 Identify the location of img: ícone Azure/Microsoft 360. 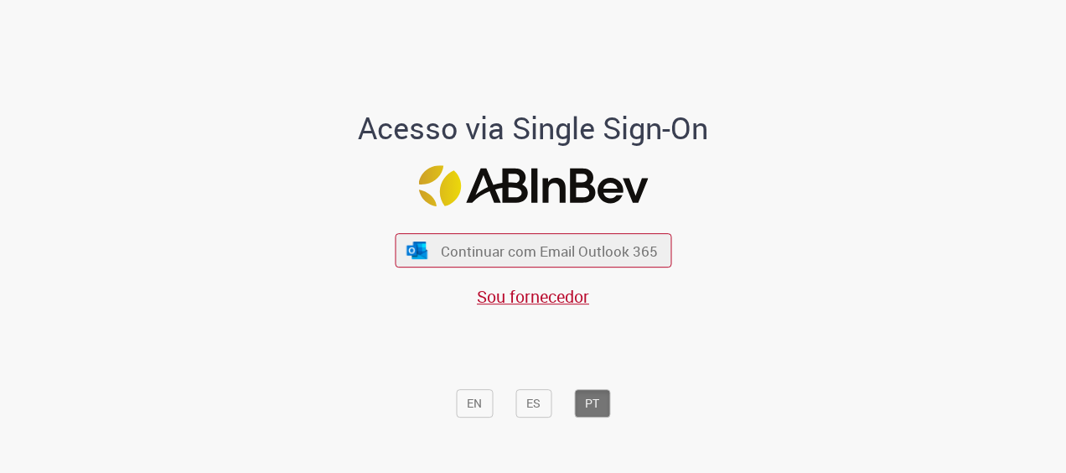
(418, 250).